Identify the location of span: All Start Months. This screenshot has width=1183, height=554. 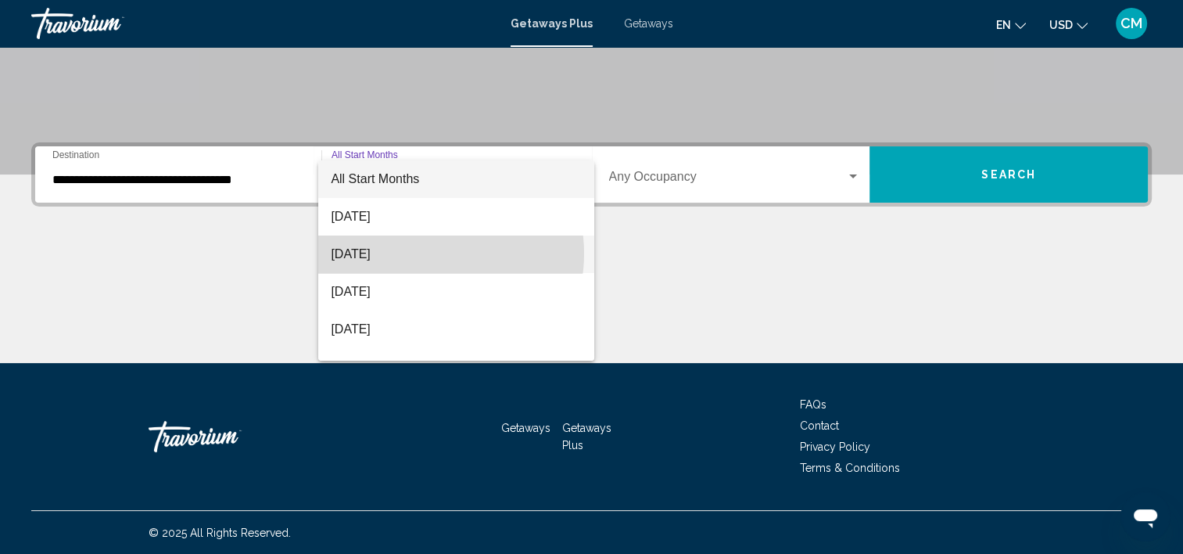
(375, 178).